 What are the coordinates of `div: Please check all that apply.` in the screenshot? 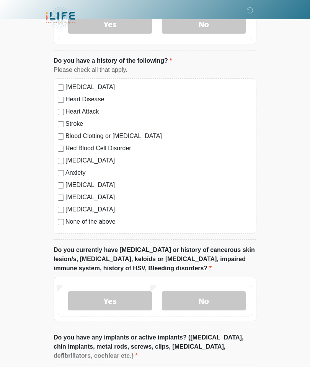 It's located at (155, 70).